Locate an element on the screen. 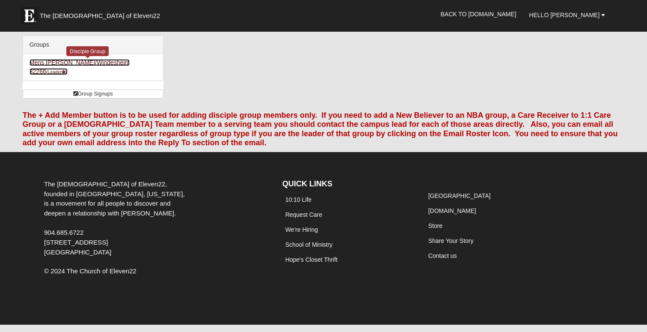 Image resolution: width=647 pixels, height=332 pixels. a: Share Your Story is located at coordinates (451, 241).